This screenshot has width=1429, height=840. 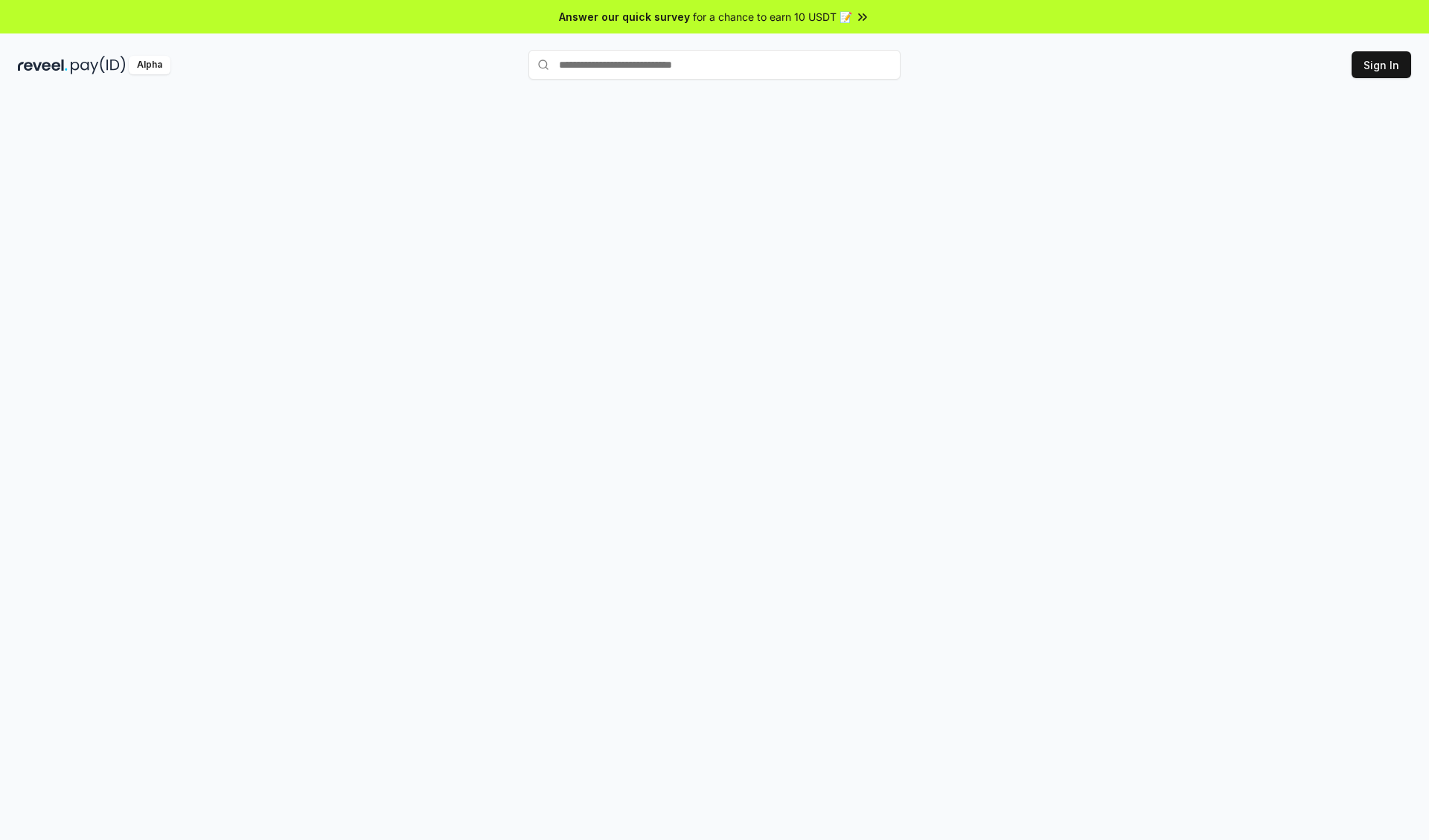 What do you see at coordinates (98, 65) in the screenshot?
I see `img: pay_id` at bounding box center [98, 65].